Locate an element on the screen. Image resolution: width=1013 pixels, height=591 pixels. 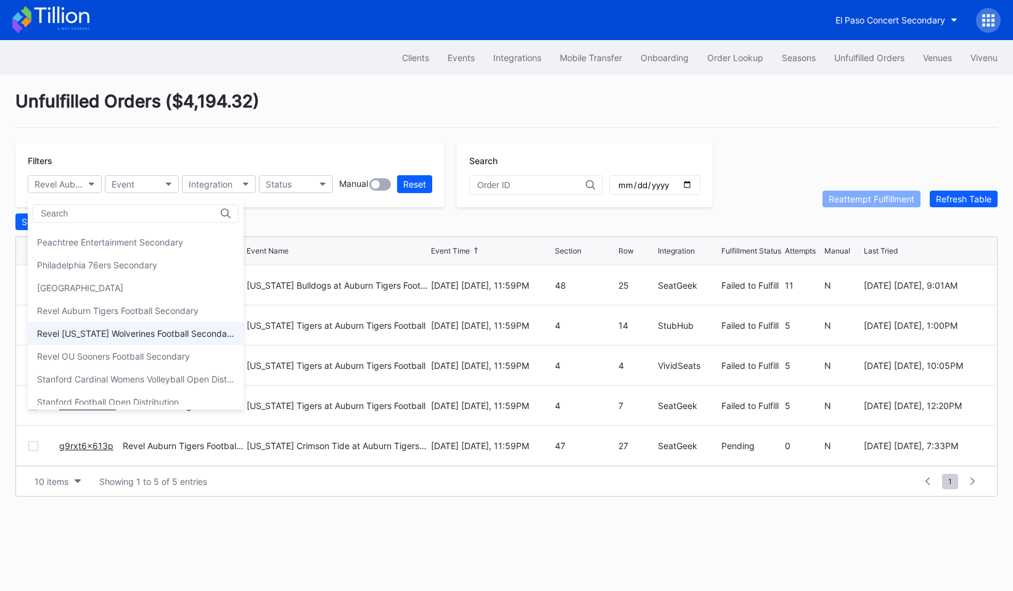
div: Revel OU Sooners Football Secondary is located at coordinates (113, 356).